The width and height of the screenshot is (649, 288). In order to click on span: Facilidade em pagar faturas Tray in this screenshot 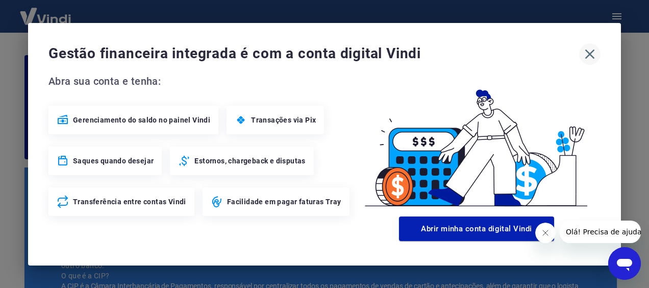, I will do `click(284, 202)`.